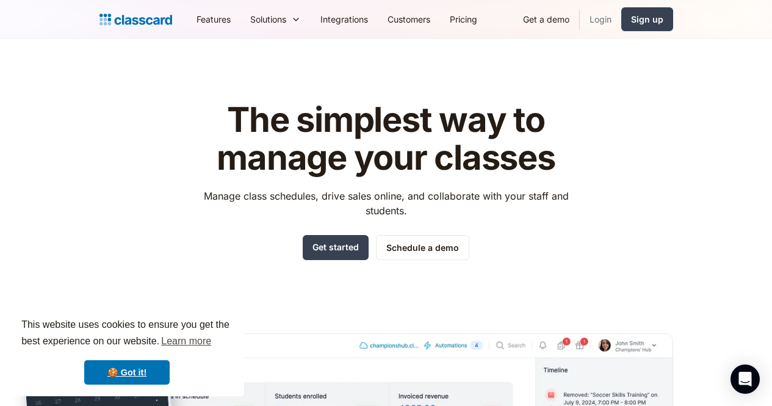 The height and width of the screenshot is (406, 772). I want to click on a: Get a demo, so click(546, 19).